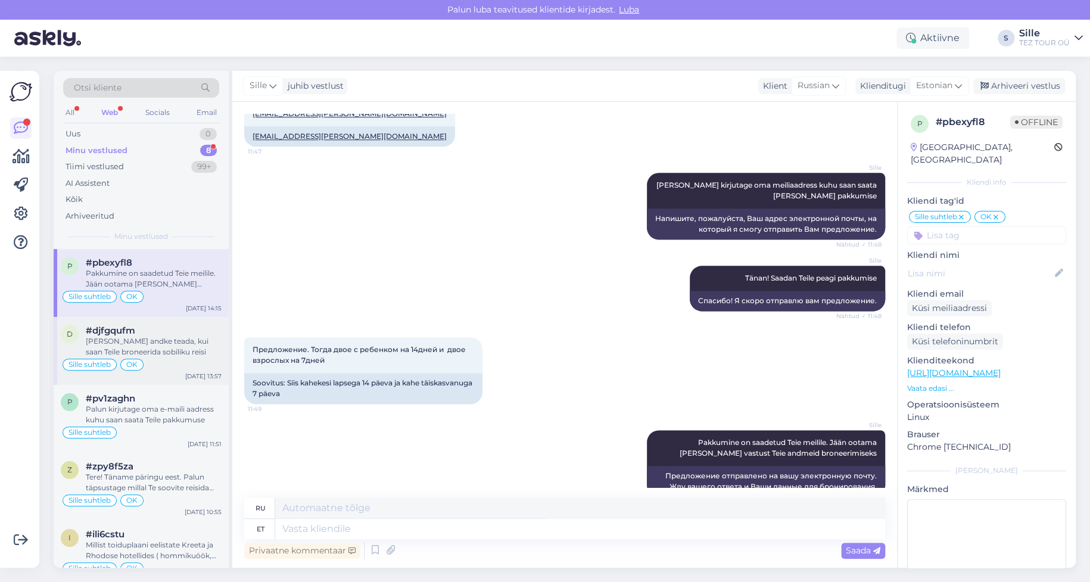  I want to click on div: Kõik, so click(74, 200).